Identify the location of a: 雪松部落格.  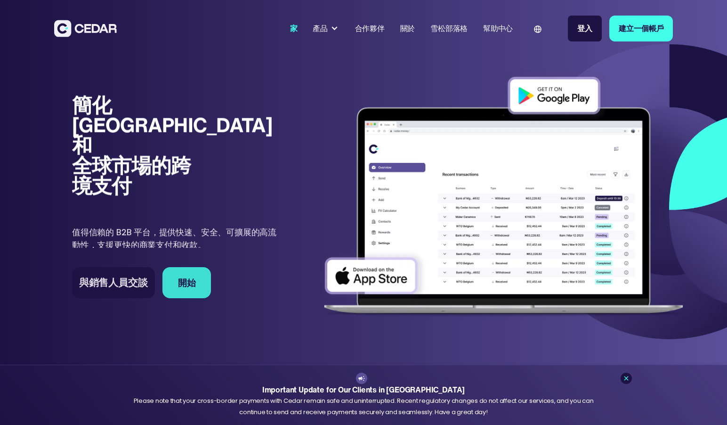
(449, 28).